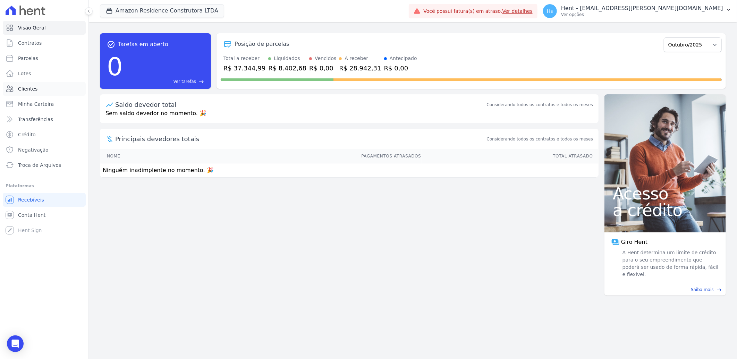 The height and width of the screenshot is (359, 737). I want to click on a: Lotes, so click(44, 74).